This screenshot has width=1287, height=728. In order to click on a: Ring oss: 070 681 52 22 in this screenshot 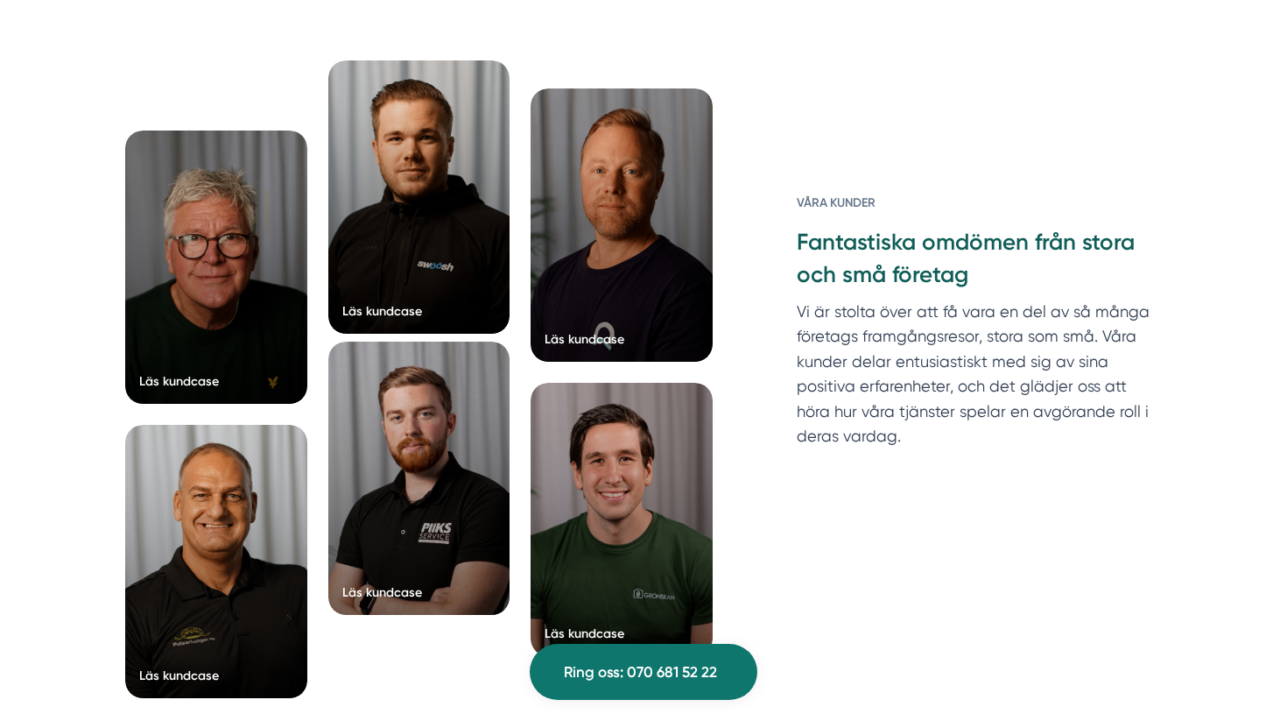, I will do `click(644, 672)`.